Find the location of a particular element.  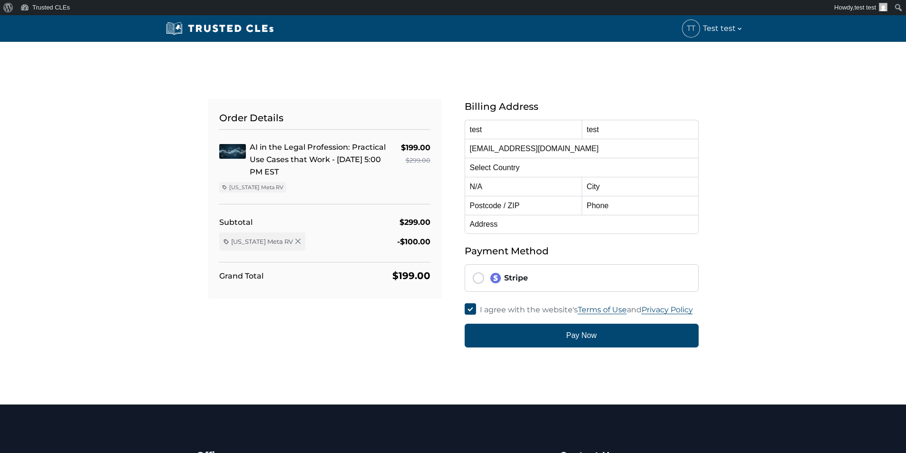

img: AI in the Legal Profession: Practical Use Cases that Work - 10/15 - 5:00 PM EST is located at coordinates (233, 151).